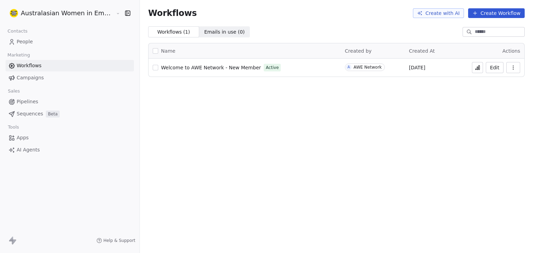 The height and width of the screenshot is (253, 533). I want to click on span: Campaigns, so click(30, 78).